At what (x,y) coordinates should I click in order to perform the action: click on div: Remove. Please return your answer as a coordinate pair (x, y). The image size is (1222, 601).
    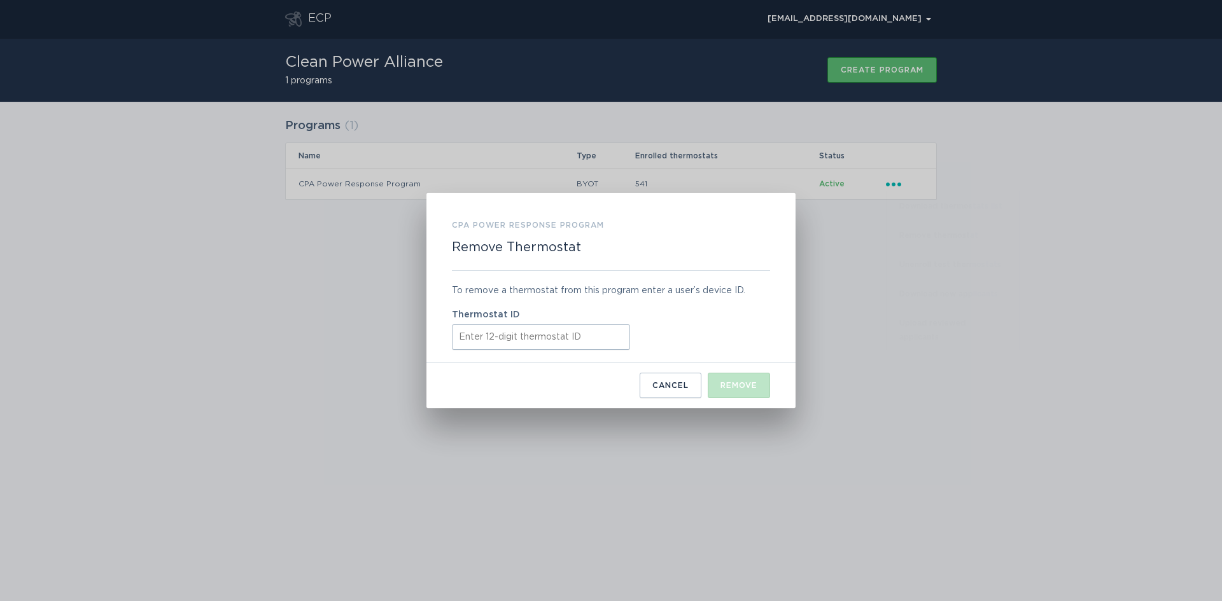
    Looking at the image, I should click on (739, 386).